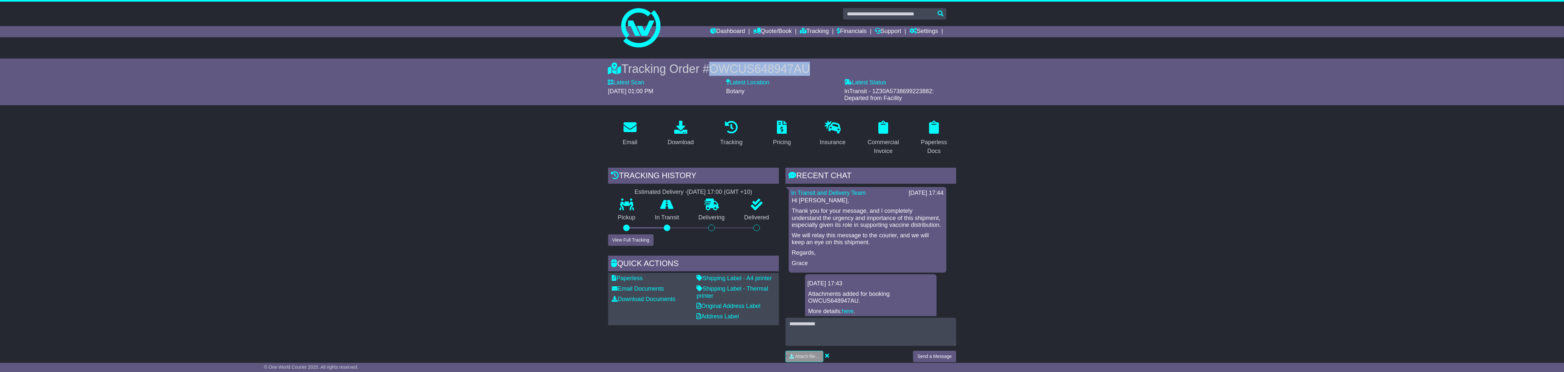  Describe the element at coordinates (731, 142) in the screenshot. I see `div: Tracking` at that location.